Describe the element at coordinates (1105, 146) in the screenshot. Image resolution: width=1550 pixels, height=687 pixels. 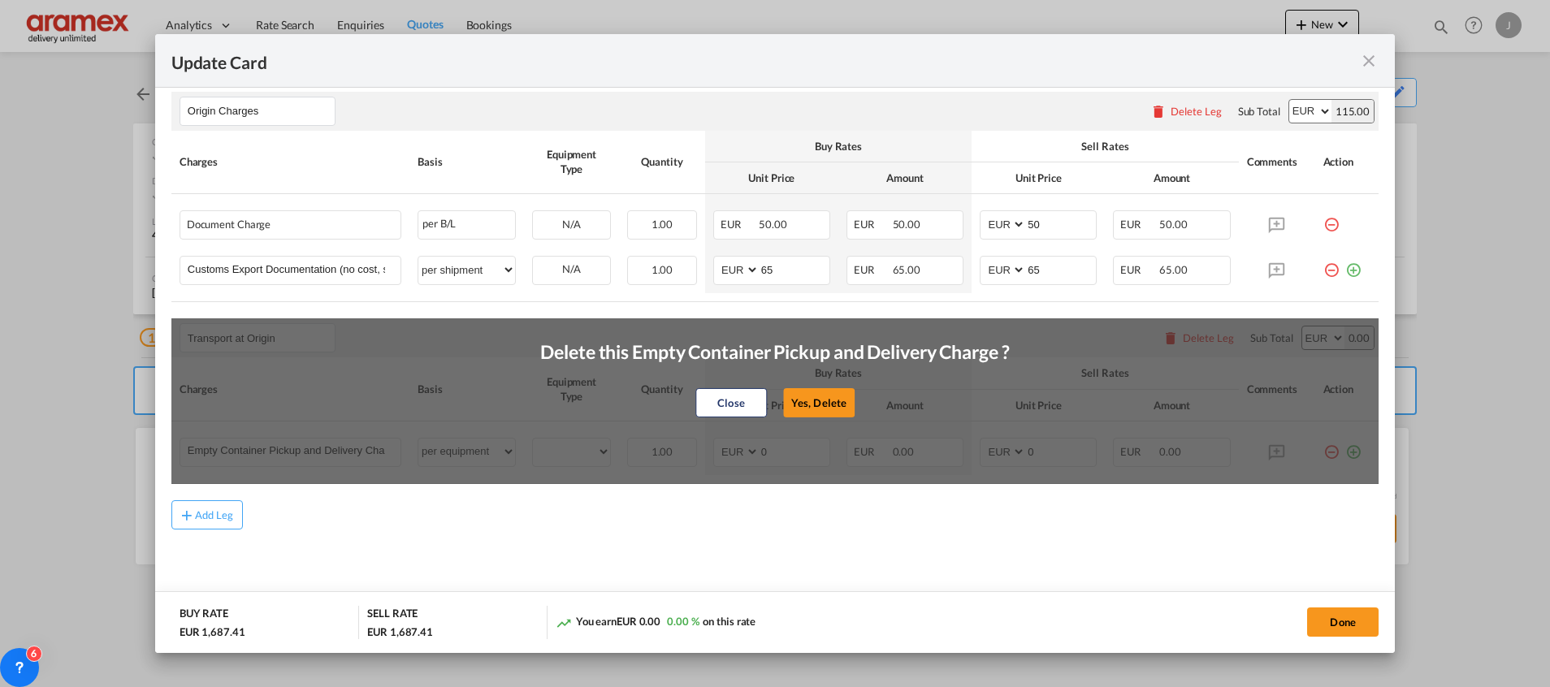
I see `div: Sell Rates` at that location.